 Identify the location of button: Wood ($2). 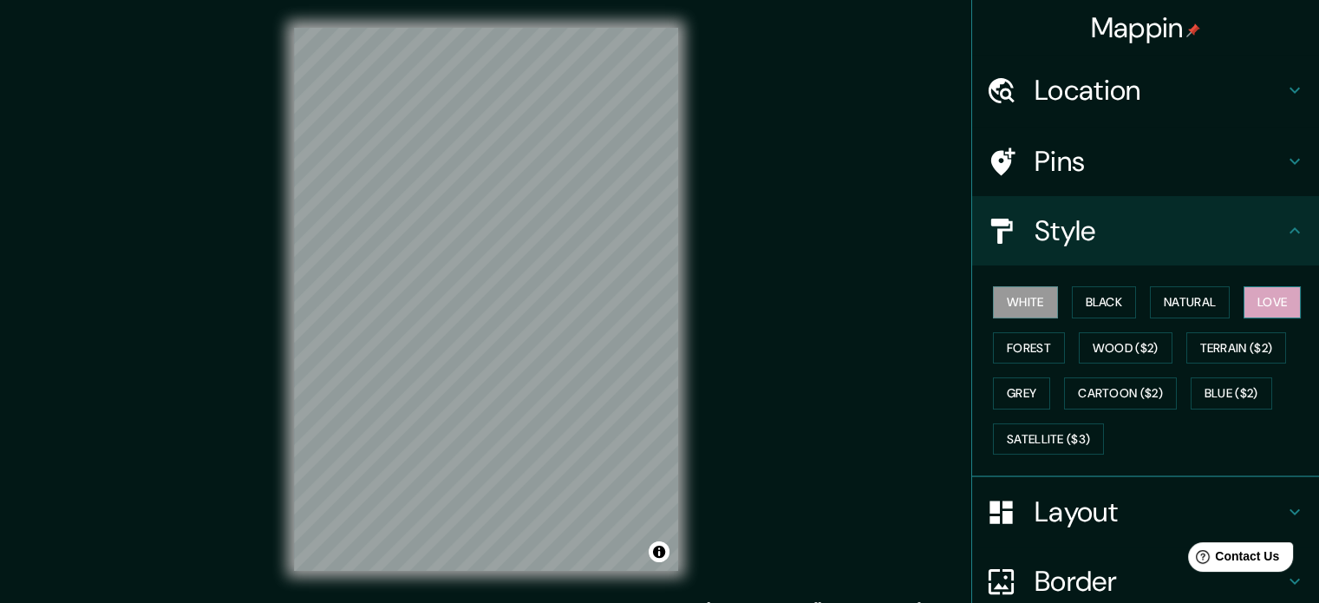
(1125, 348).